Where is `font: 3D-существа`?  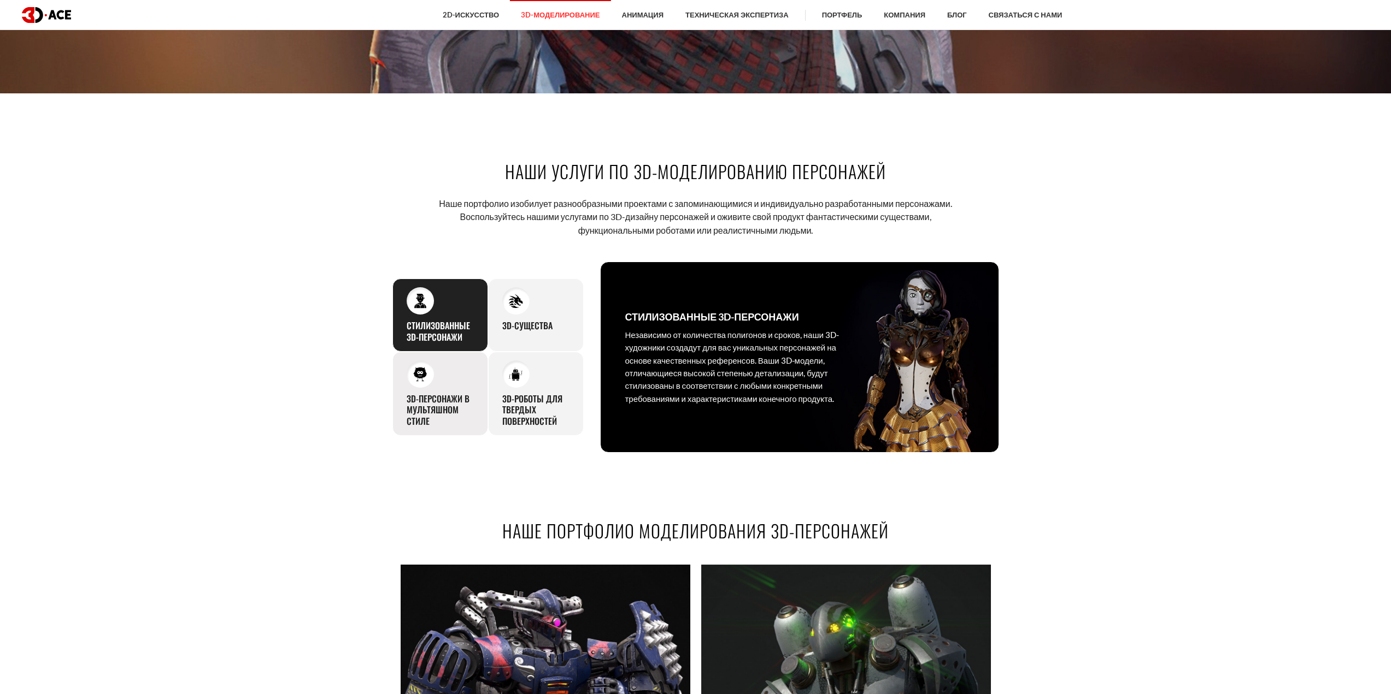 font: 3D-существа is located at coordinates (527, 326).